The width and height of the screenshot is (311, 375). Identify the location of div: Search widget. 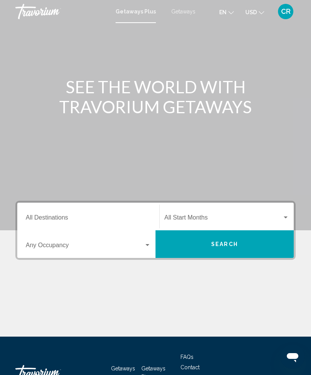
(156, 230).